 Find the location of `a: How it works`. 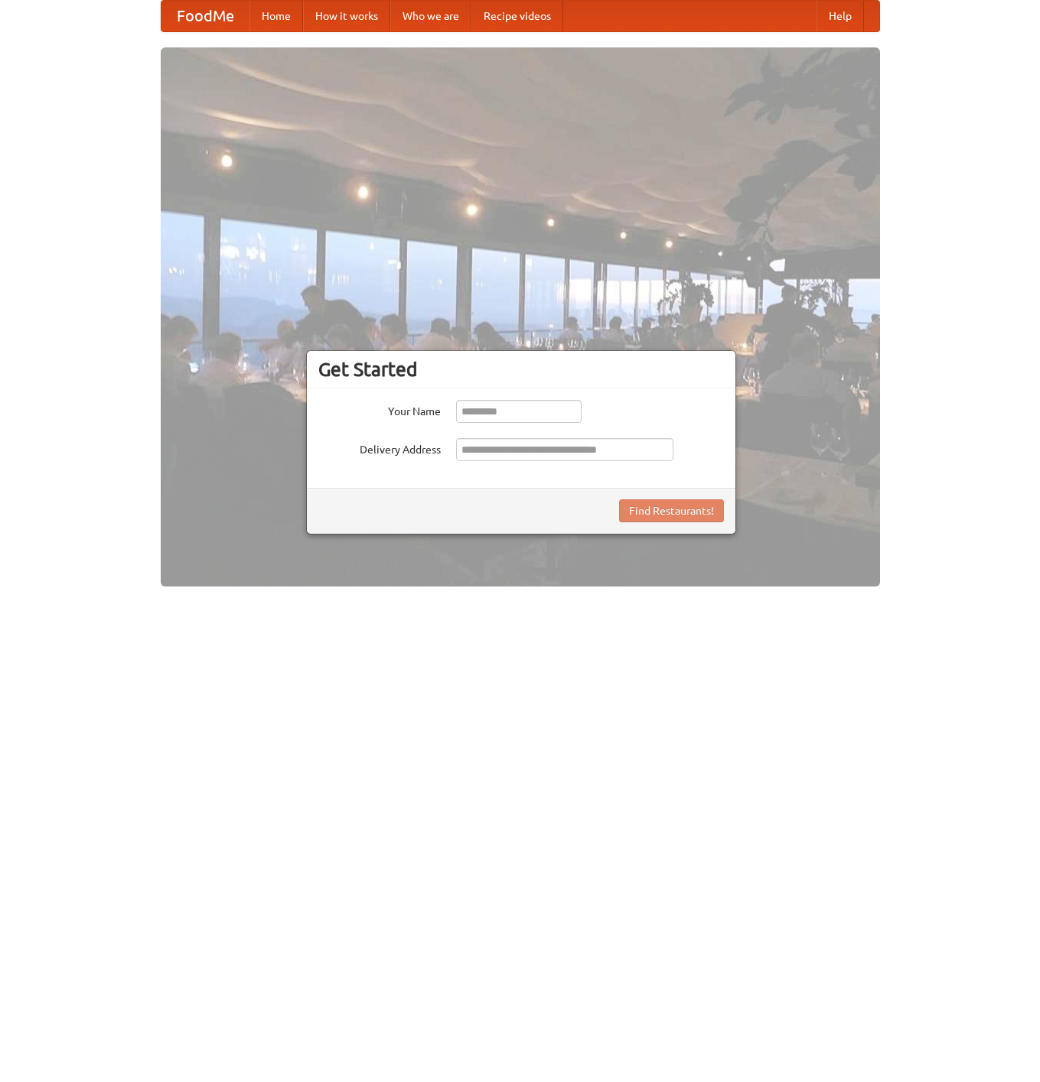

a: How it works is located at coordinates (347, 16).